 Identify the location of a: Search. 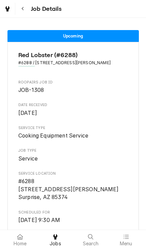
(90, 240).